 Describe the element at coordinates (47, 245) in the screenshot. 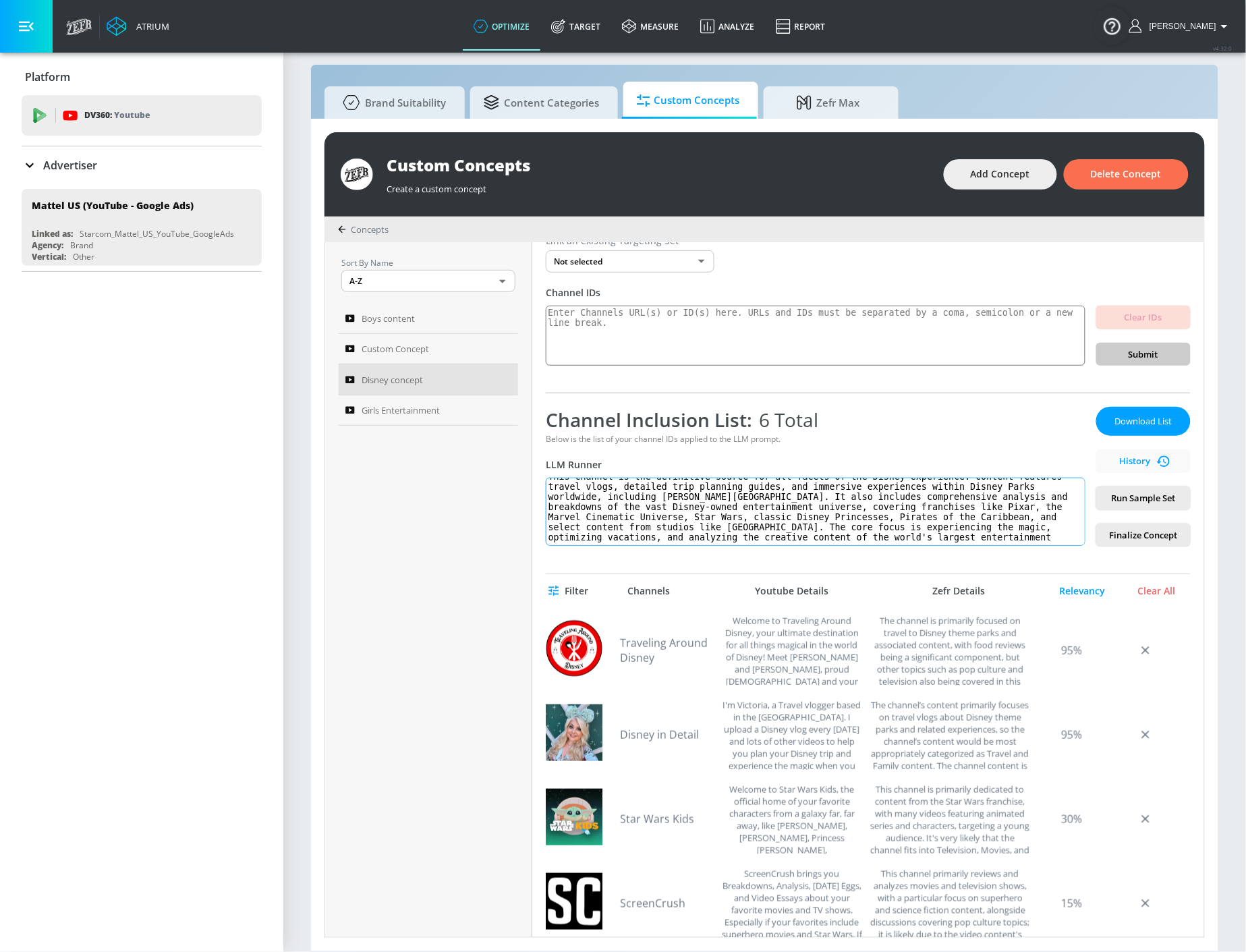

I see `div: Agency:` at that location.